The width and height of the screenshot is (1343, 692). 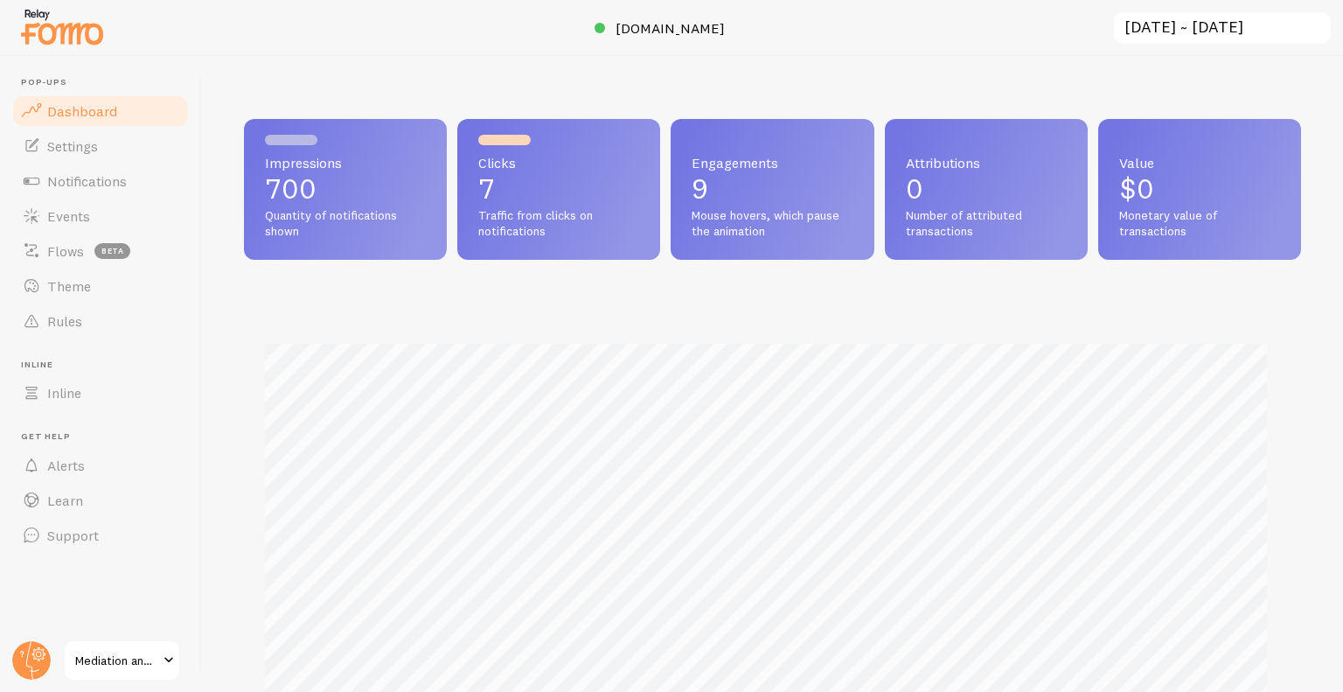 What do you see at coordinates (65, 500) in the screenshot?
I see `span: Learn` at bounding box center [65, 500].